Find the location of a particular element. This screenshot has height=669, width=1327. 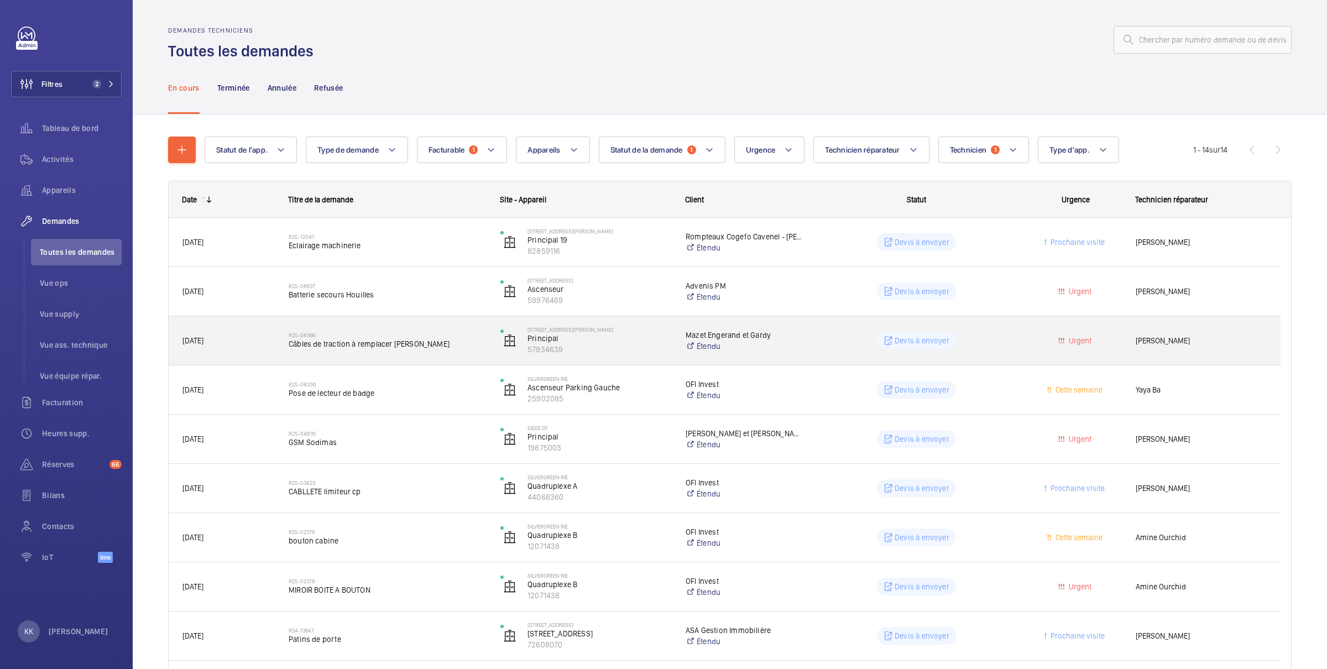

span: Tableau de bord is located at coordinates (82, 128).